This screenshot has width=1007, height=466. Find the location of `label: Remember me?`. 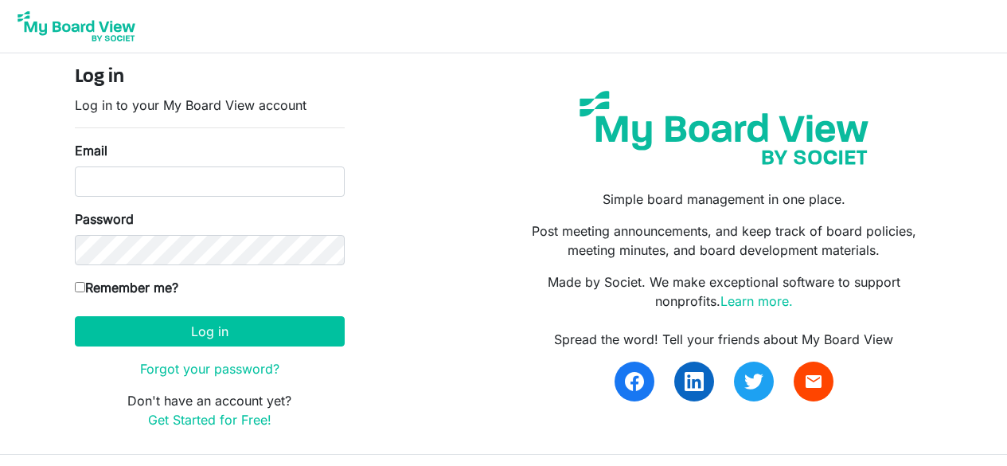

label: Remember me? is located at coordinates (127, 287).